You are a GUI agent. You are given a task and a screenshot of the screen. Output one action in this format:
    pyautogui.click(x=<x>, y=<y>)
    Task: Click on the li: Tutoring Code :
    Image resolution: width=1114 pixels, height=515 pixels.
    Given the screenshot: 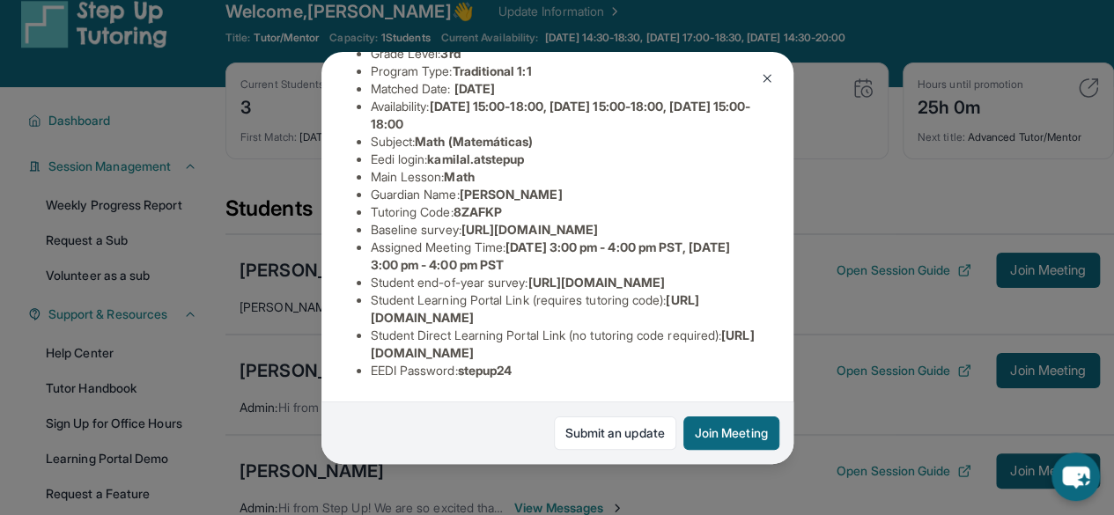 What is the action you would take?
    pyautogui.click(x=565, y=212)
    